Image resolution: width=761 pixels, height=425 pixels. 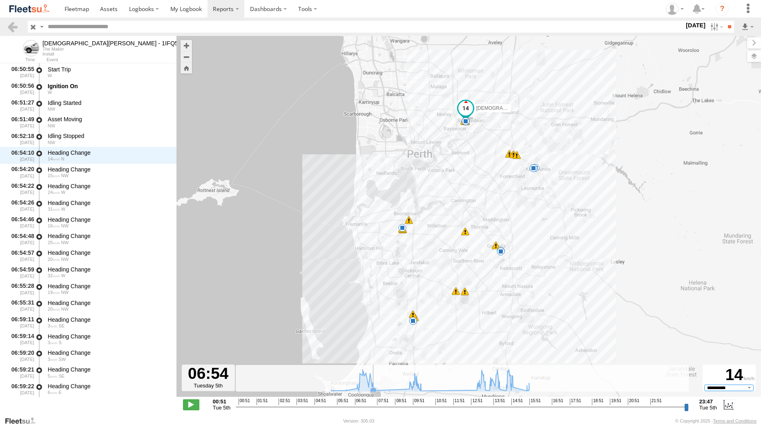 What do you see at coordinates (54, 209) in the screenshot?
I see `span: 31` at bounding box center [54, 209].